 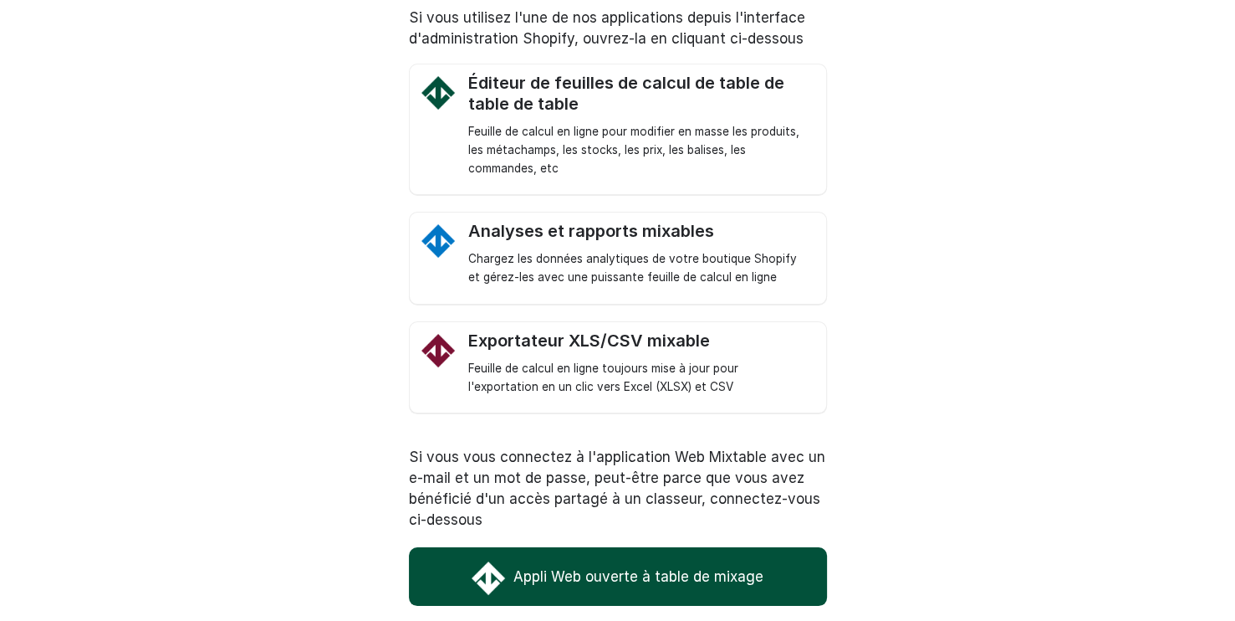 I want to click on a: Appli Web ouverte à table de mixage, so click(x=618, y=576).